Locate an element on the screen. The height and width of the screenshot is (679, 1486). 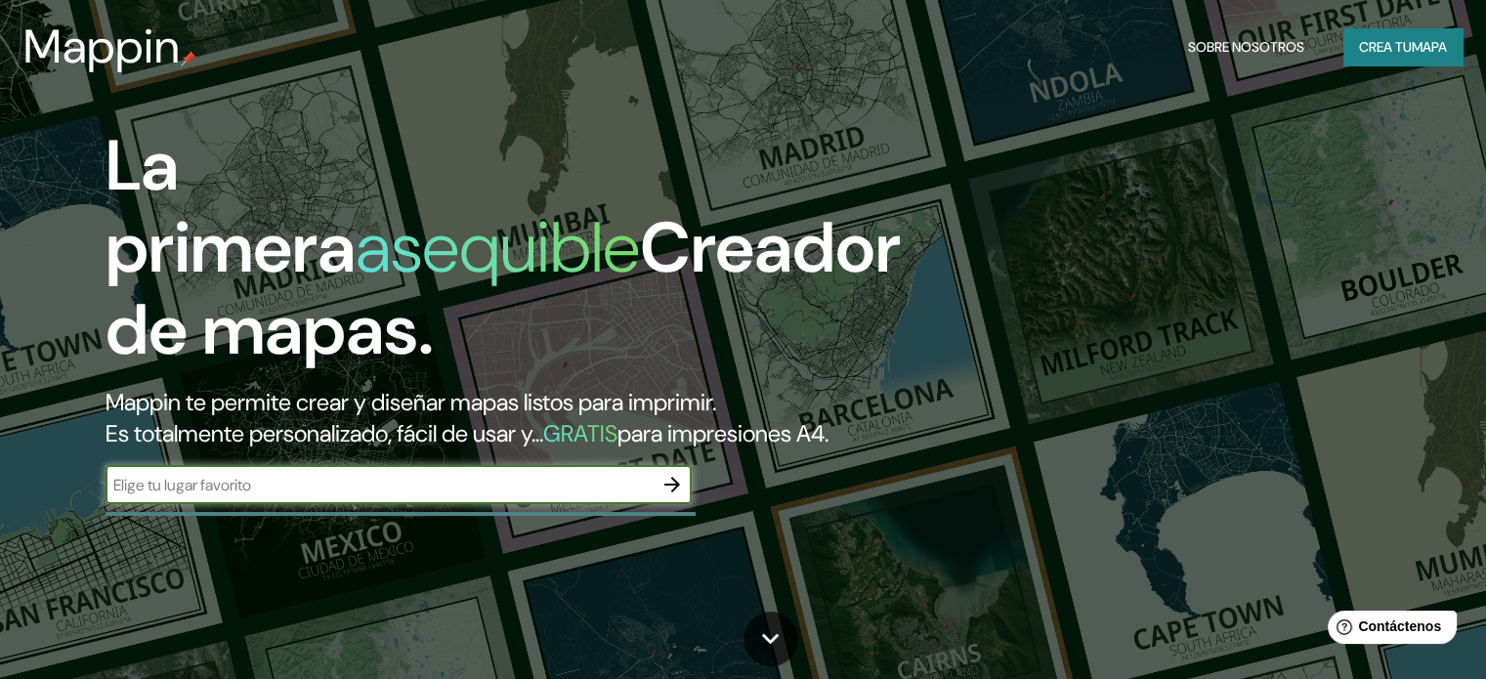
img: pin de mapeo is located at coordinates (189, 59).